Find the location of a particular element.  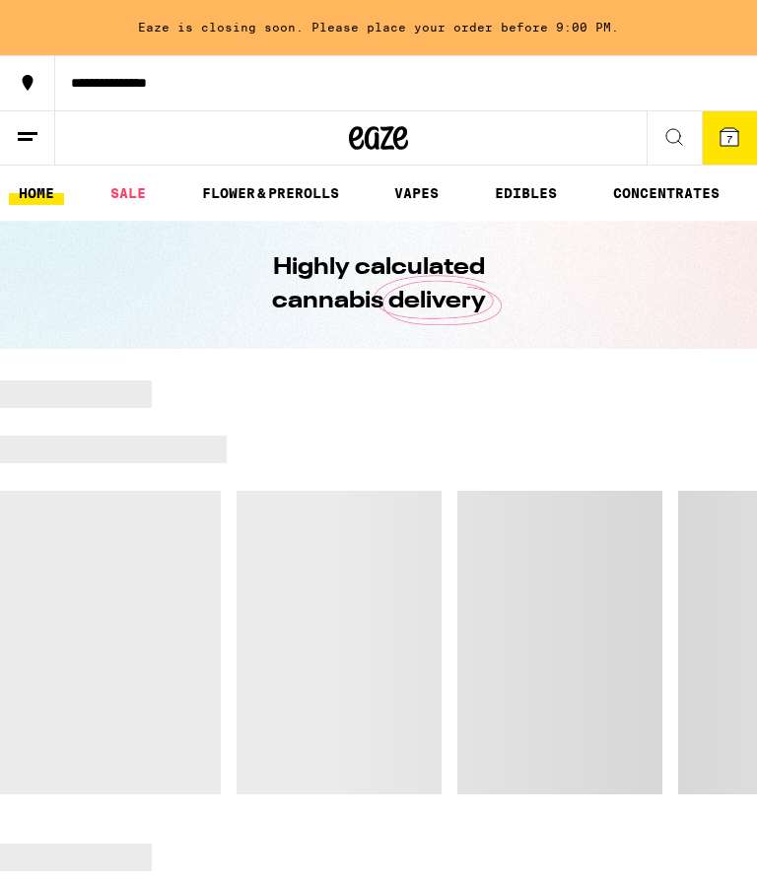

span: 7 is located at coordinates (730, 139).